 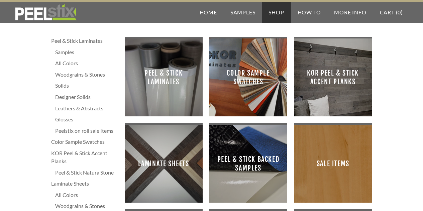 What do you see at coordinates (87, 172) in the screenshot?
I see `a: Peel & Stick Natura Stone` at bounding box center [87, 172].